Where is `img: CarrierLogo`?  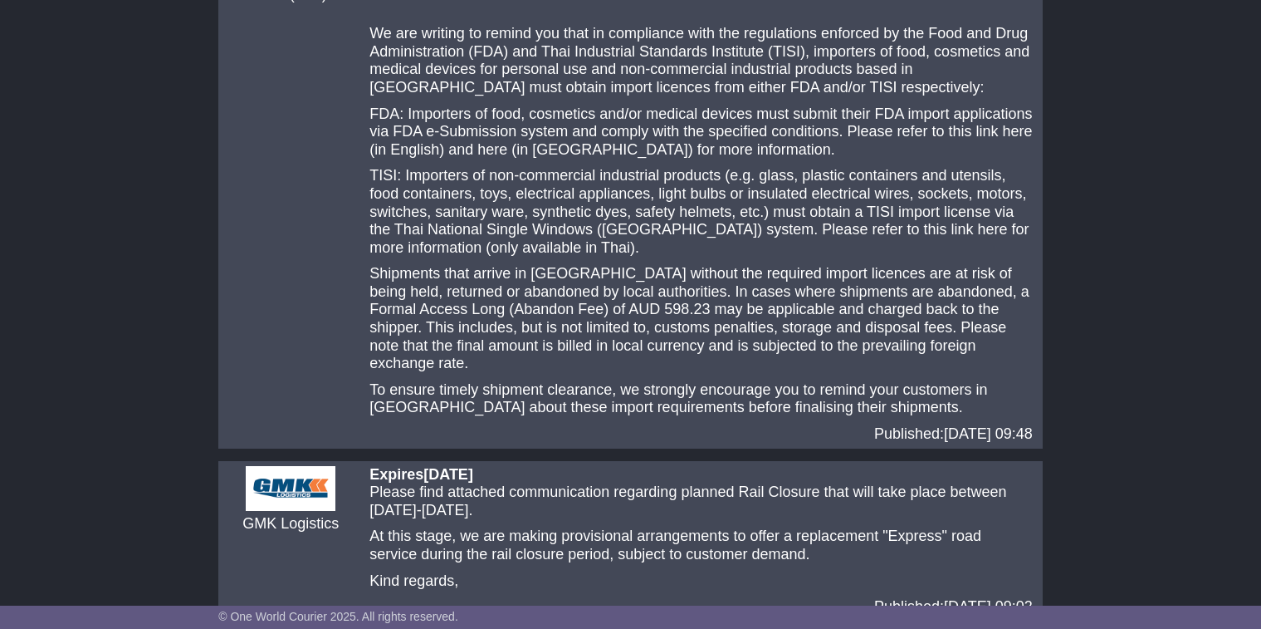
img: CarrierLogo is located at coordinates (291, 488).